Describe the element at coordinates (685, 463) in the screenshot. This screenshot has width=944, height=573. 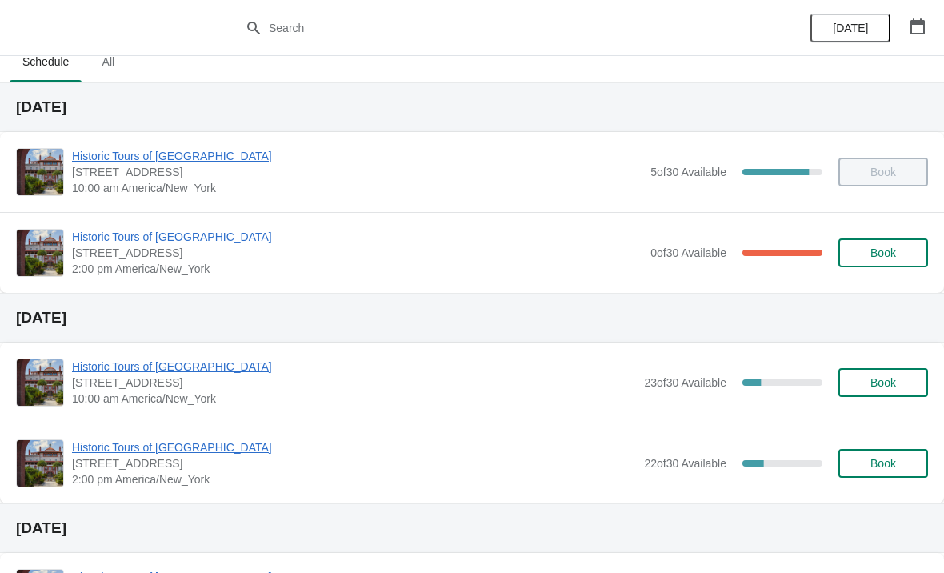
I see `span: 22 of 30 Available` at that location.